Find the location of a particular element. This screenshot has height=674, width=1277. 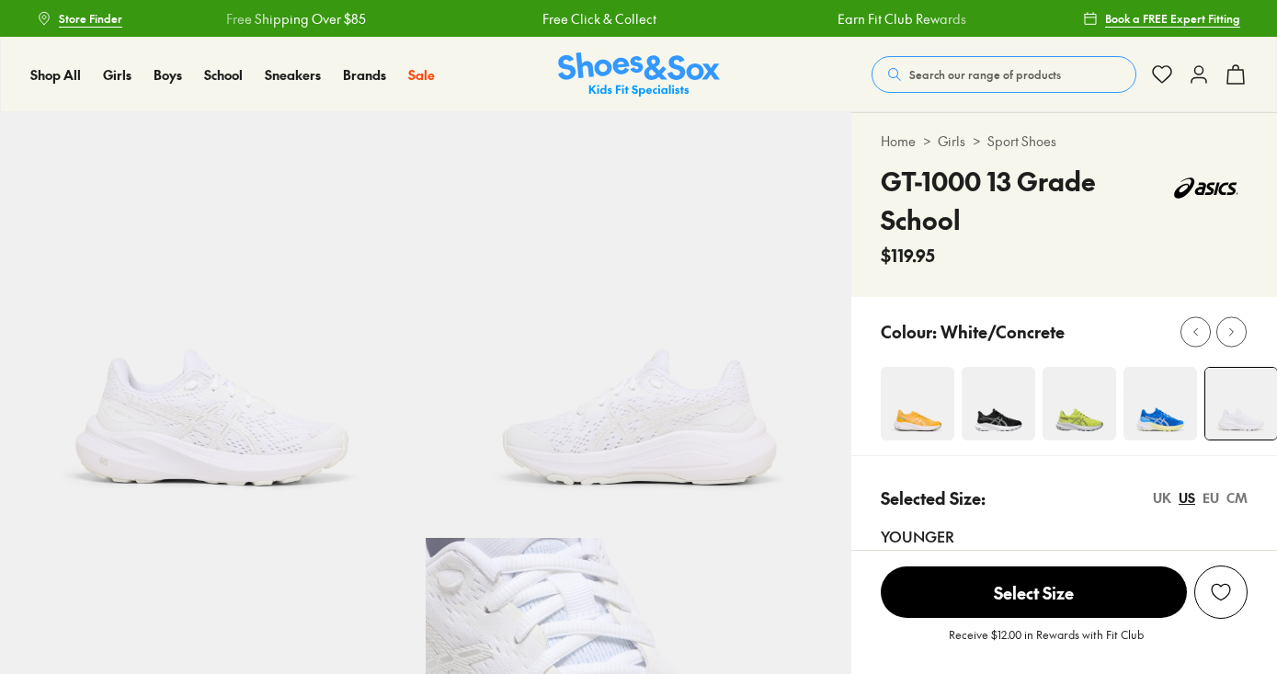

span: Shop All is located at coordinates (55, 74).